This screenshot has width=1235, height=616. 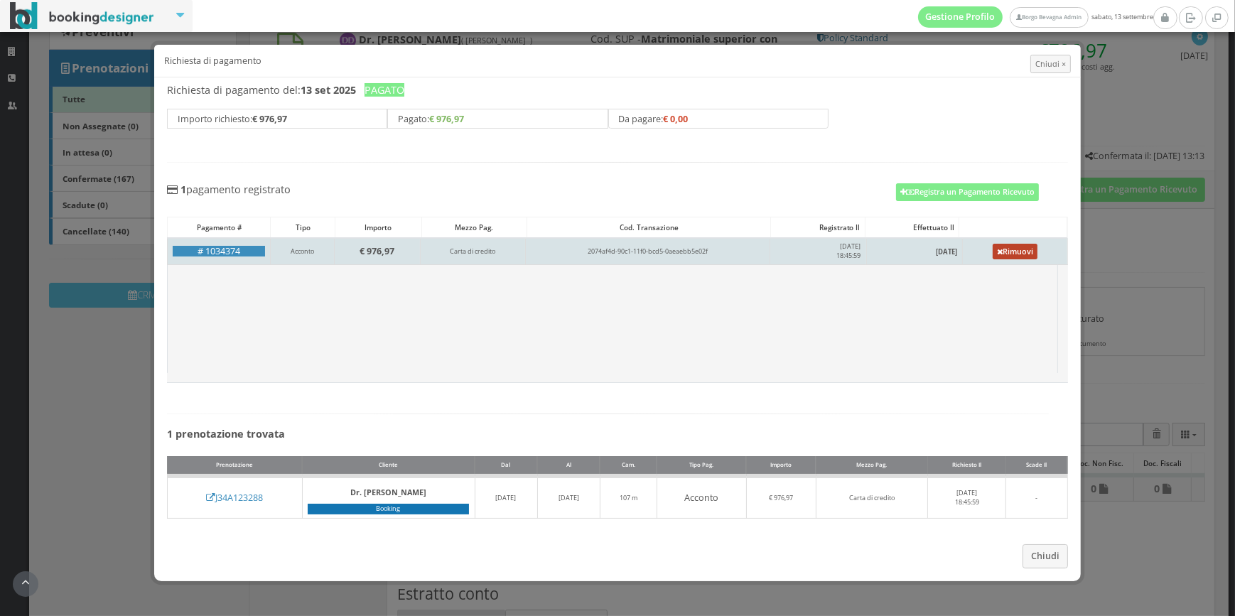 What do you see at coordinates (1035, 17) in the screenshot?
I see `span: sabato, 13 settembre` at bounding box center [1035, 17].